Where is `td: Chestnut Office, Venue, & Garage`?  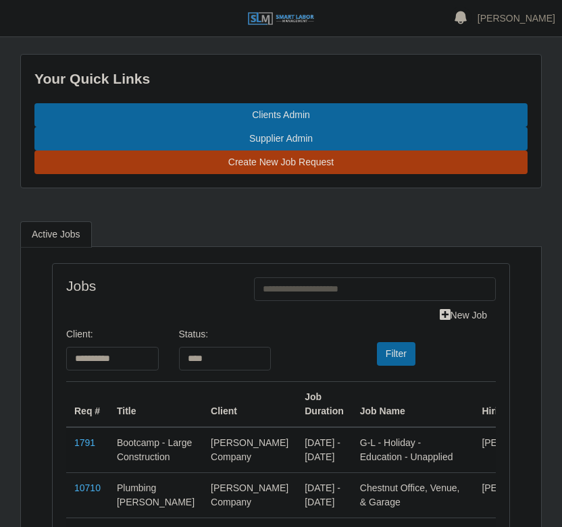 td: Chestnut Office, Venue, & Garage is located at coordinates (413, 495).